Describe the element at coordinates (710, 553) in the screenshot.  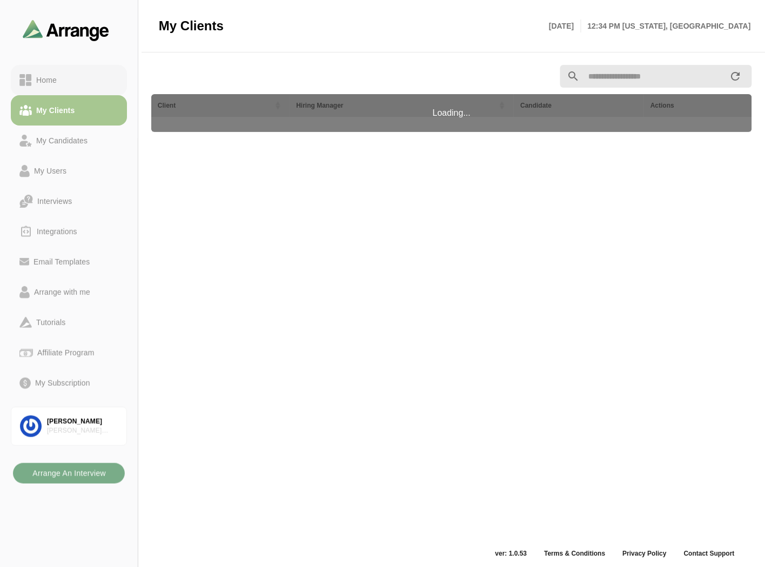
I see `a: Contact Support` at that location.